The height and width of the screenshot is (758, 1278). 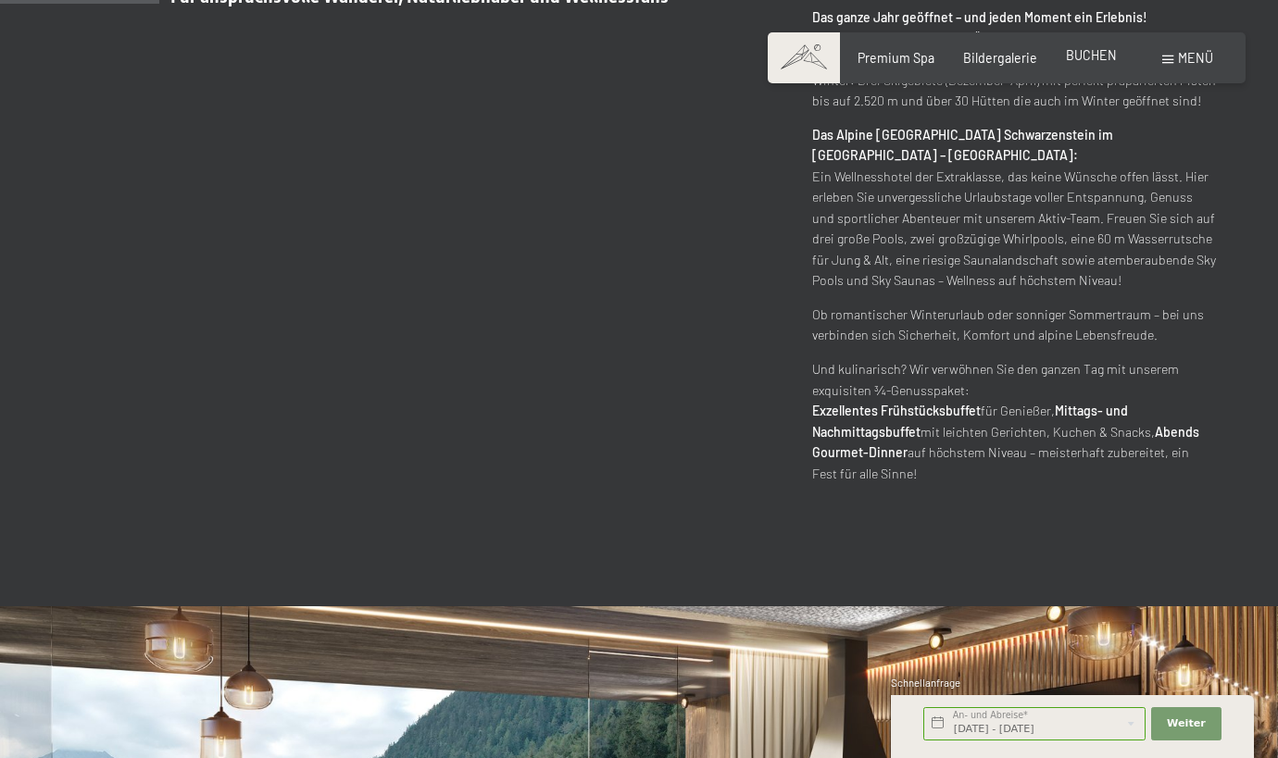 I want to click on strong: Exzellentes Frühstücksbuffet, so click(x=896, y=410).